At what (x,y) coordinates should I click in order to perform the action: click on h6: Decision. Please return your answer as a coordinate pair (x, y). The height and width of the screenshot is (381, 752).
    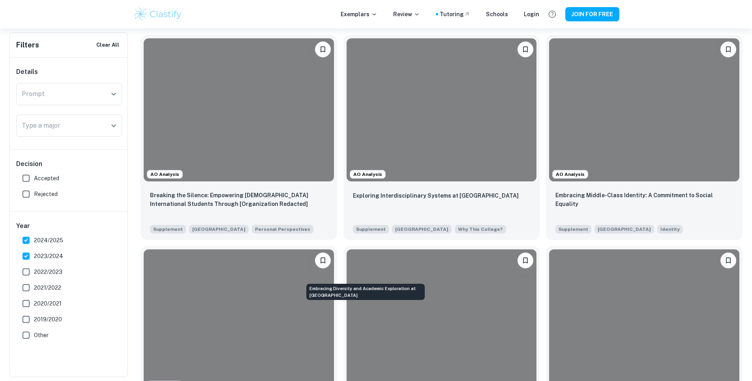
    Looking at the image, I should click on (69, 164).